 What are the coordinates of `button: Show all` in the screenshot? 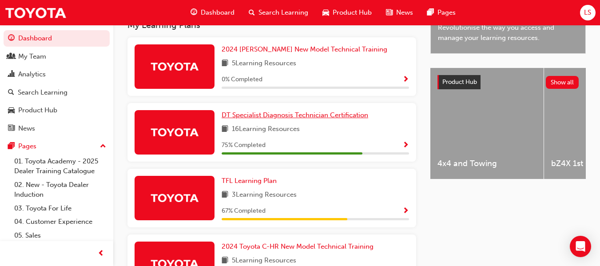 It's located at (562, 82).